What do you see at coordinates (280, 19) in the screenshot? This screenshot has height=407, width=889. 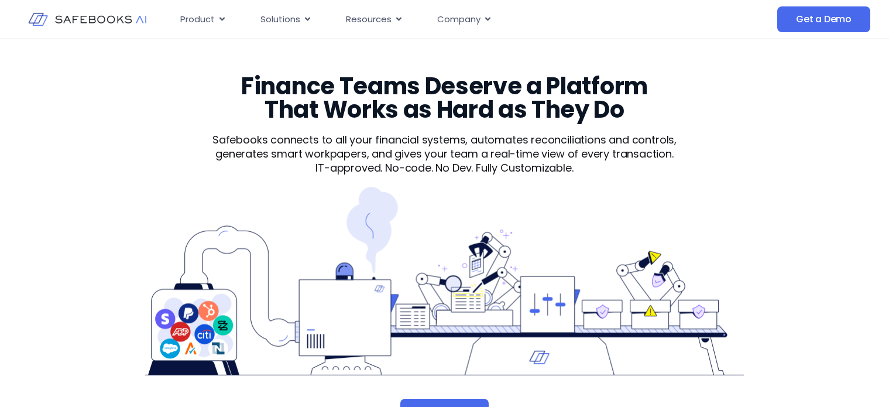 I see `span: Solutions` at bounding box center [280, 19].